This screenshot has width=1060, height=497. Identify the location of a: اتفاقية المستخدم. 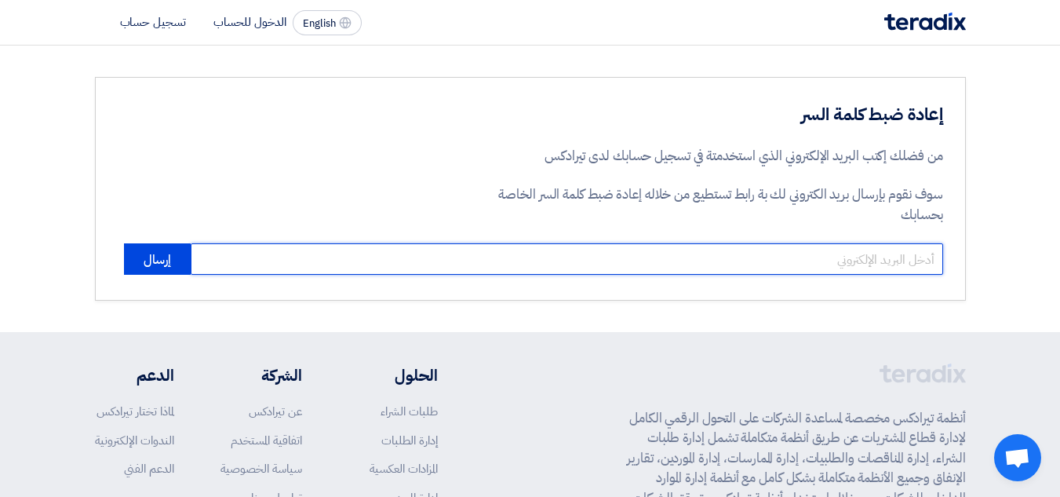
(266, 440).